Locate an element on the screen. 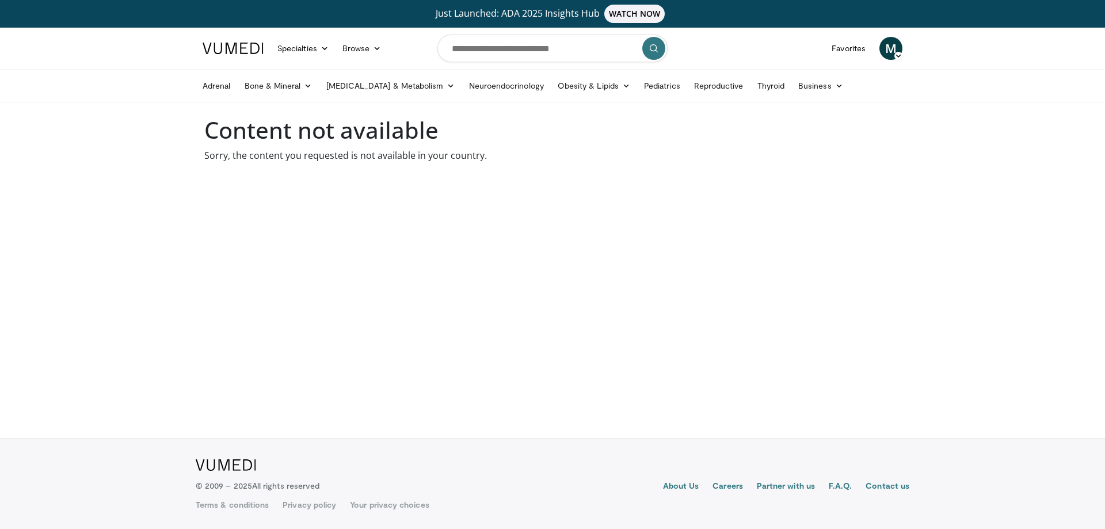 The height and width of the screenshot is (529, 1105). a: Partner with us is located at coordinates (785, 487).